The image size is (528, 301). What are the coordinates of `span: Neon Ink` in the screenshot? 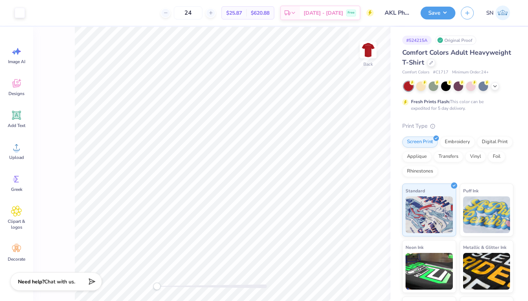 It's located at (414, 247).